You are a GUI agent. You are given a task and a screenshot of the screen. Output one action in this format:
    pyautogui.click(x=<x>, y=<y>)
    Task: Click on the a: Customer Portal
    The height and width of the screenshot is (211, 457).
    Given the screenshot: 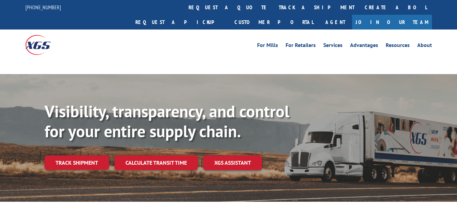 What is the action you would take?
    pyautogui.click(x=274, y=22)
    